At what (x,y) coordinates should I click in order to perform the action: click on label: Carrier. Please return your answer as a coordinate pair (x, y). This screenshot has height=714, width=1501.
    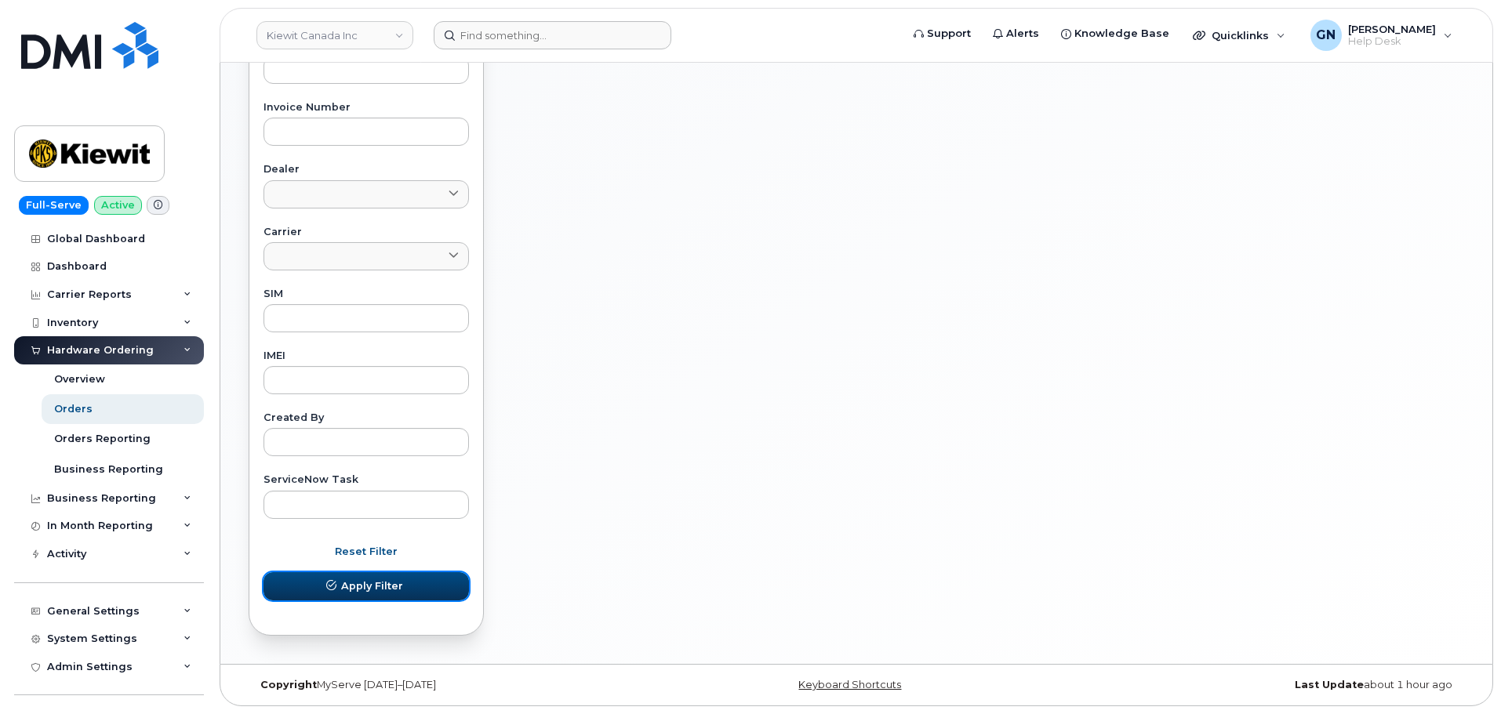
    Looking at the image, I should click on (366, 232).